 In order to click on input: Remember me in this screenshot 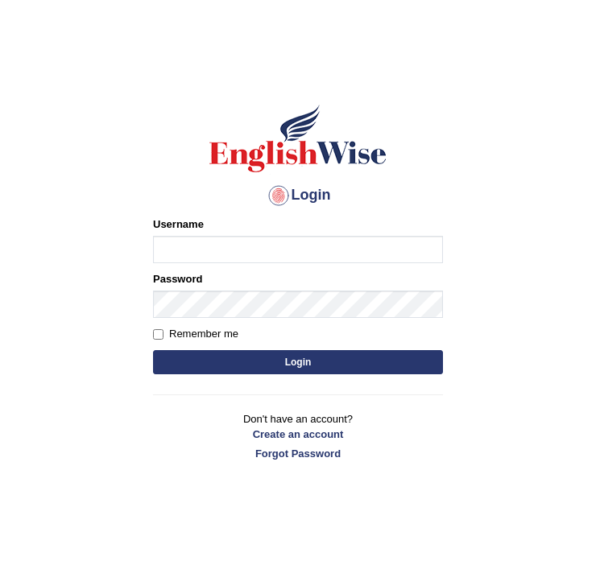, I will do `click(158, 334)`.